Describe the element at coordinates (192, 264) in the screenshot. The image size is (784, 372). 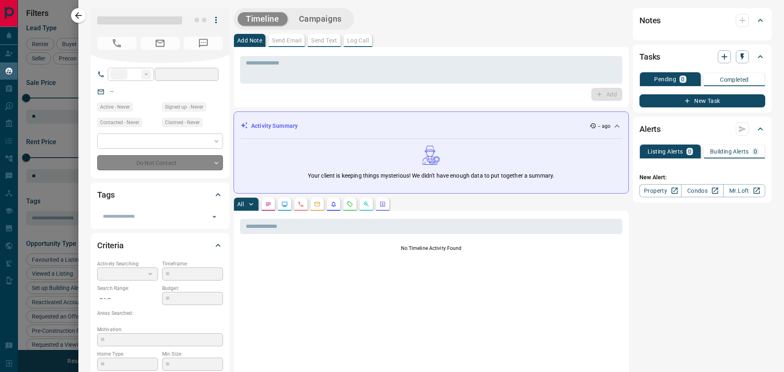
I see `p: Timeframe:` at that location.